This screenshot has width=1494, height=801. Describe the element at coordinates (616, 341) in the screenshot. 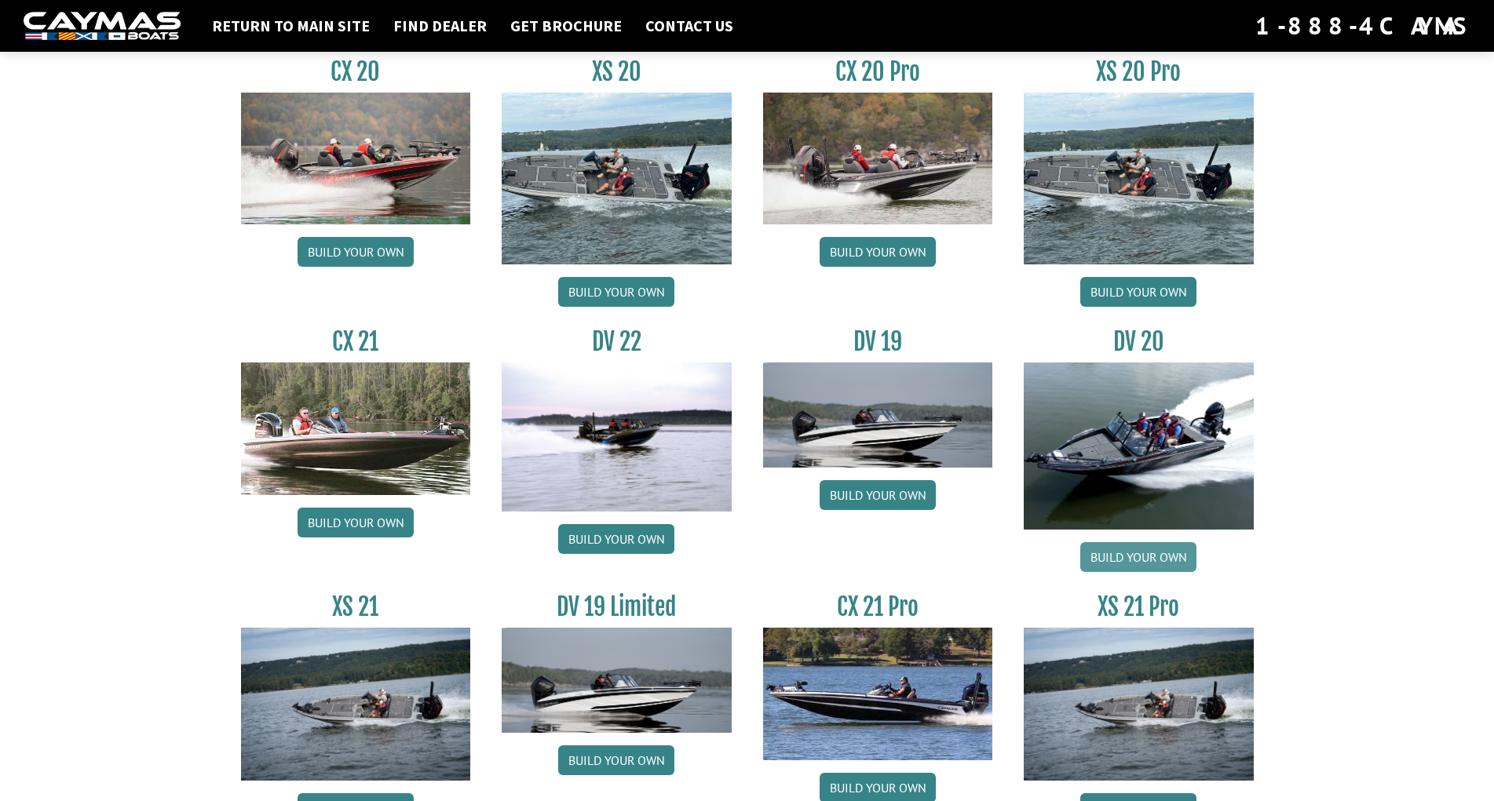

I see `h3: DV 22` at that location.